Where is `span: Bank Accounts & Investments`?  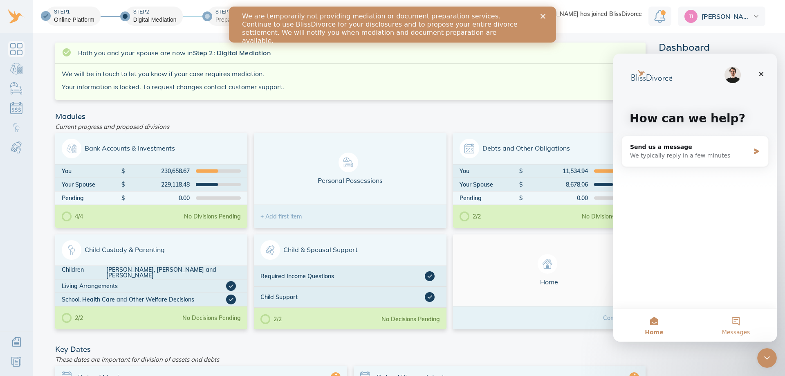
span: Bank Accounts & Investments is located at coordinates (151, 148).